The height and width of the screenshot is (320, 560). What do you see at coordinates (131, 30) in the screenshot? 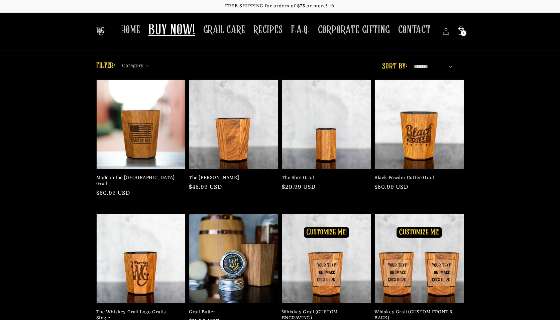
I see `a: HOME` at bounding box center [131, 30].